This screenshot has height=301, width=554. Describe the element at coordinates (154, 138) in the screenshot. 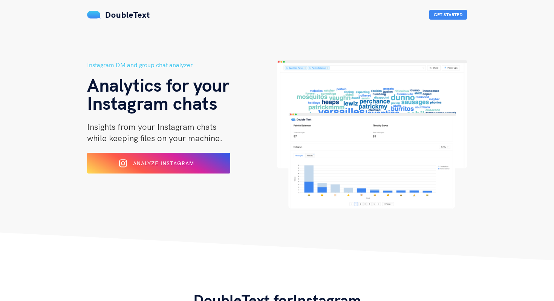

I see `span: while keeping files on your machine.` at that location.